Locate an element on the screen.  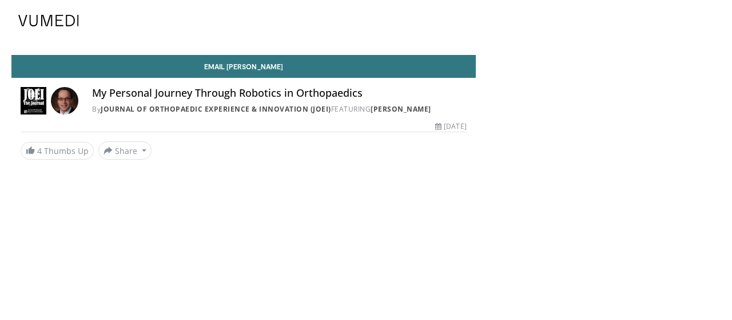
button: Share is located at coordinates (125, 150).